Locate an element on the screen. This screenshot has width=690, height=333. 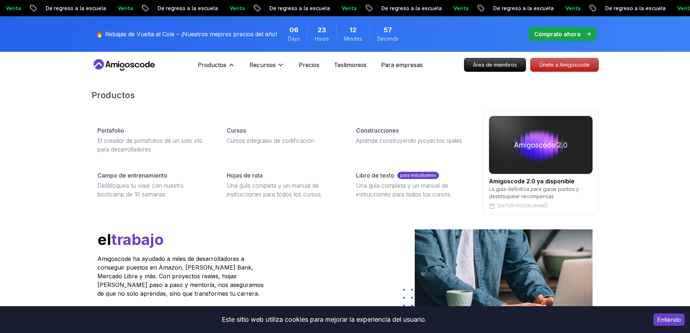
a: Precios is located at coordinates (309, 65).